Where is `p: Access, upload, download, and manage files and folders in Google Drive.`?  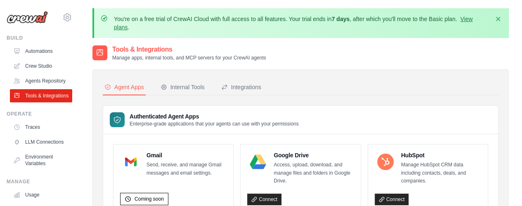 p: Access, upload, download, and manage files and folders in Google Drive. is located at coordinates (313, 173).